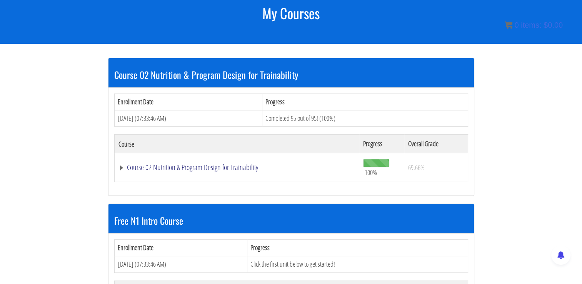  What do you see at coordinates (365, 118) in the screenshot?
I see `td: Completed 95 out of 95! (100%)` at bounding box center [365, 118].